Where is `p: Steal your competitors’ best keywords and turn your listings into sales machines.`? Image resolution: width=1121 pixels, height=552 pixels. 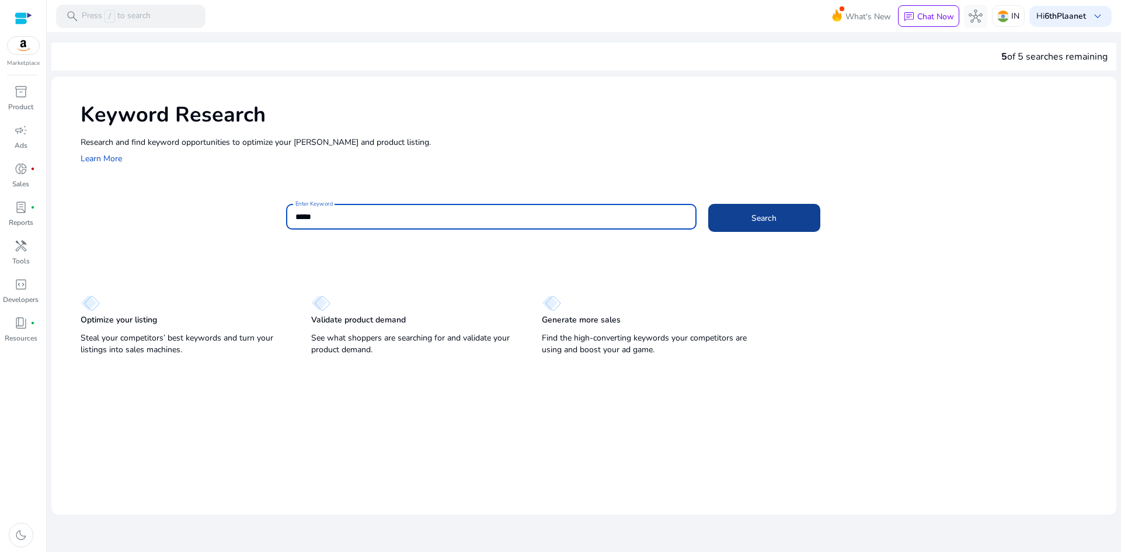
p: Steal your competitors’ best keywords and turn your listings into sales machines. is located at coordinates (184, 344).